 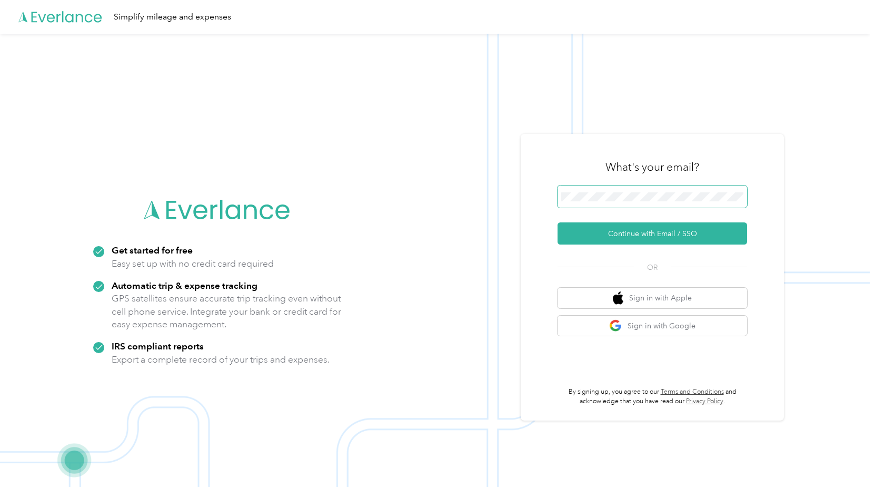 What do you see at coordinates (616, 326) in the screenshot?
I see `img: google logo` at bounding box center [616, 326].